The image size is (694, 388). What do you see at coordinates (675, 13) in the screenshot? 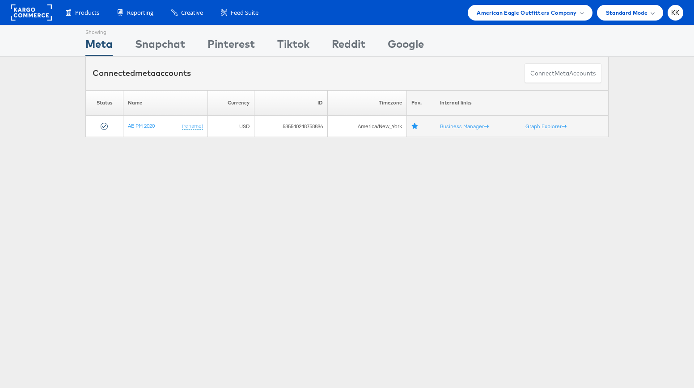
I see `span: KK` at bounding box center [675, 13].